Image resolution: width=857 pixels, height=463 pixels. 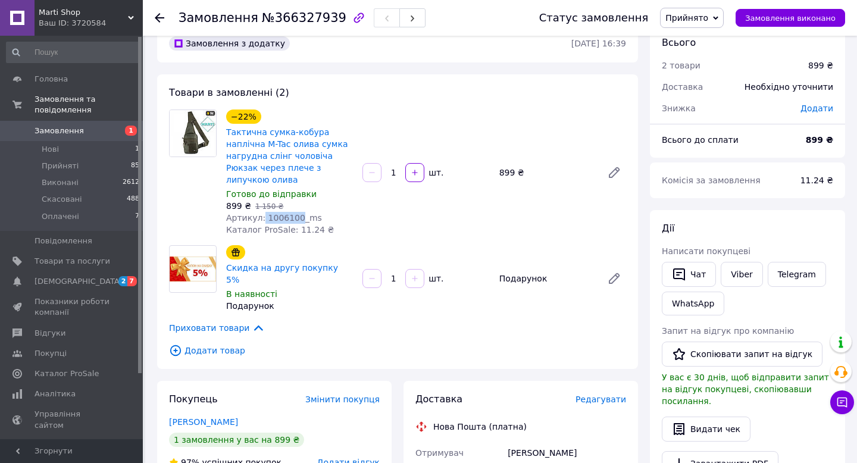 What do you see at coordinates (480, 427) in the screenshot?
I see `div: Нова Пошта (платна)` at bounding box center [480, 427].